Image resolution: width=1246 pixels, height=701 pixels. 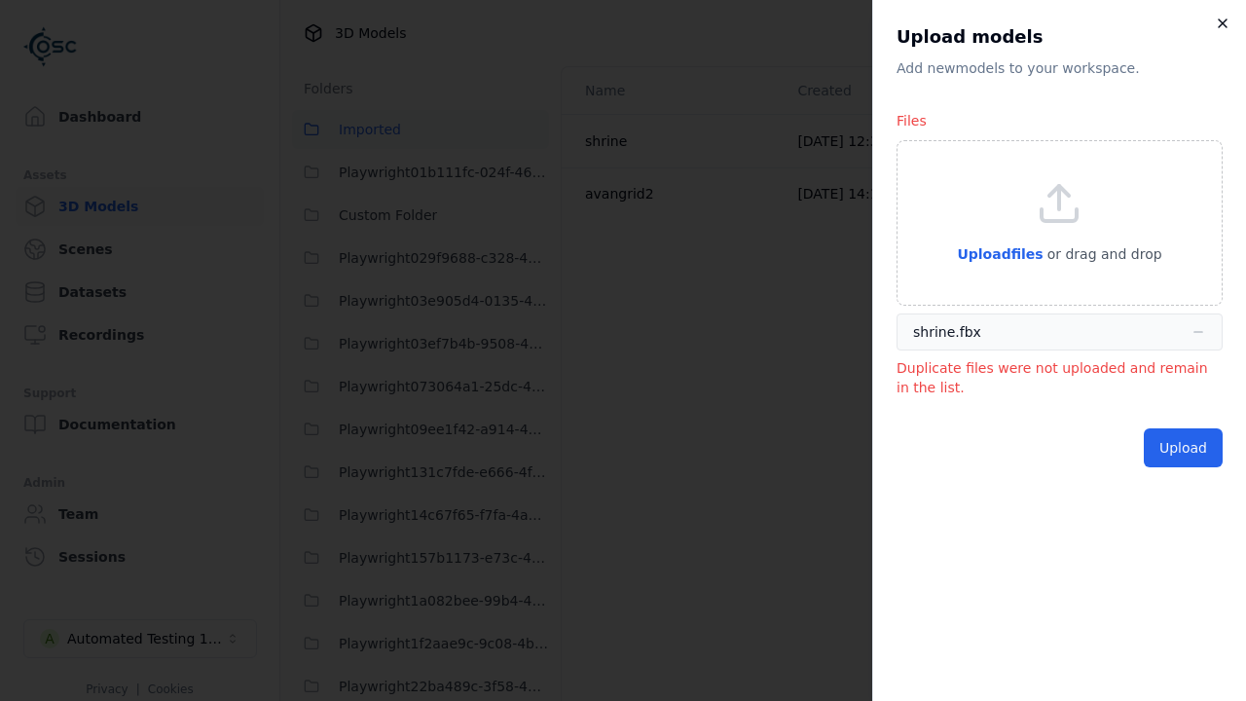 I want to click on h2: Upload models, so click(x=1059, y=37).